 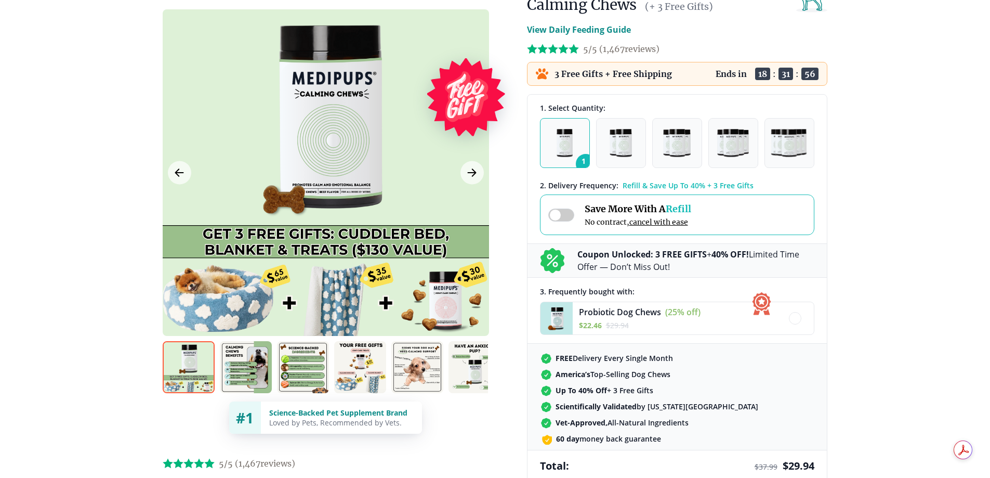 I want to click on span: cancel with ease, so click(x=659, y=222).